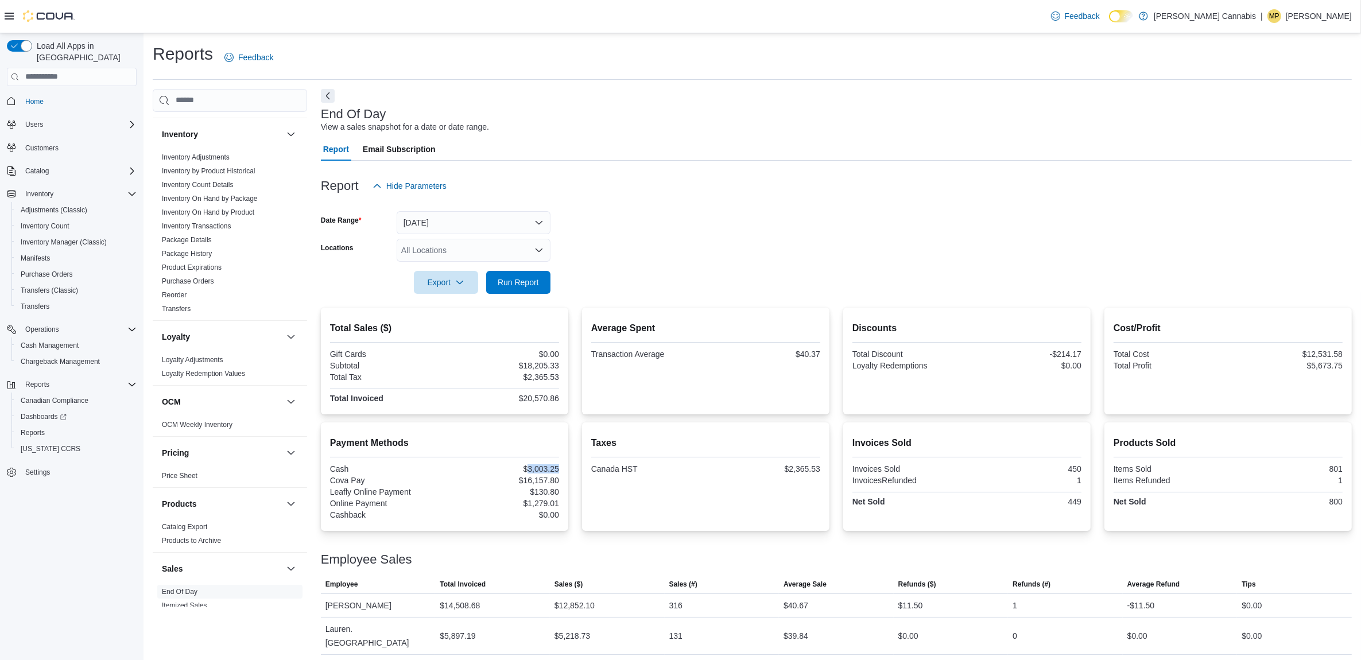  What do you see at coordinates (35, 307) in the screenshot?
I see `a: Transfers` at bounding box center [35, 307].